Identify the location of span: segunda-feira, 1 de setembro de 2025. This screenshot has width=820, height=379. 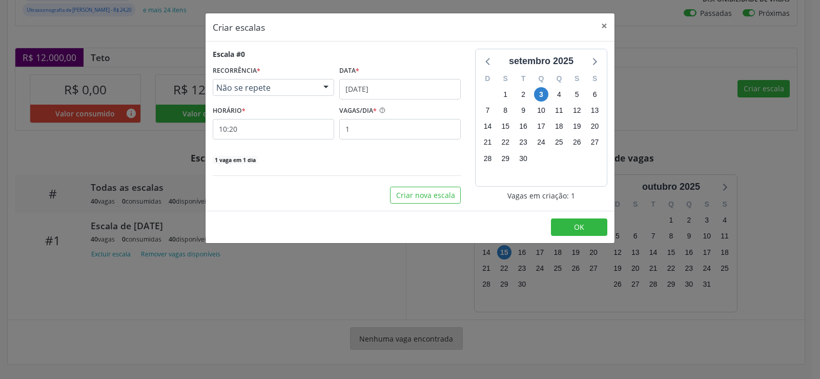
(506, 94).